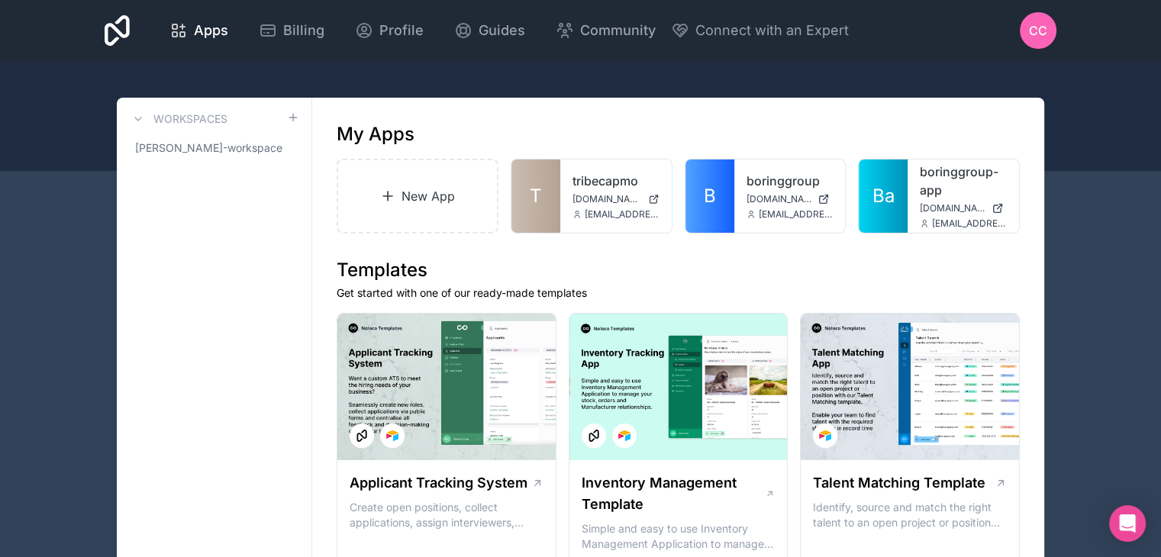  I want to click on span: Billing, so click(304, 31).